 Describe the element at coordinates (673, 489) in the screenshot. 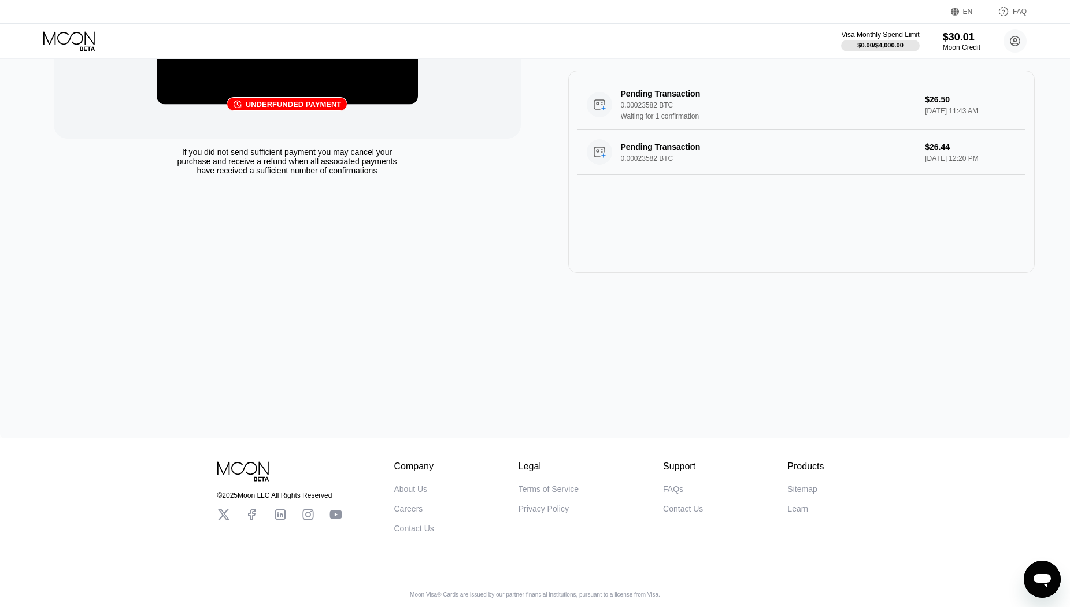

I see `div: FAQs` at that location.